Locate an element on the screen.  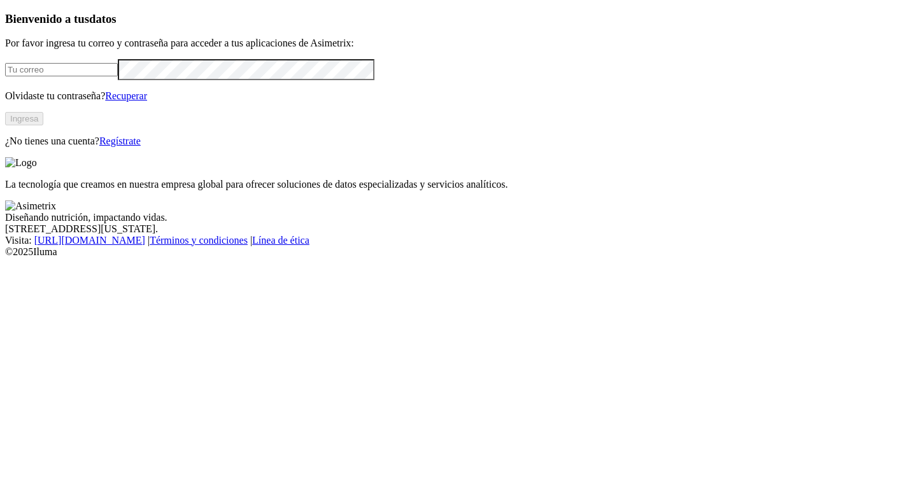
input: Tu correo is located at coordinates (61, 69).